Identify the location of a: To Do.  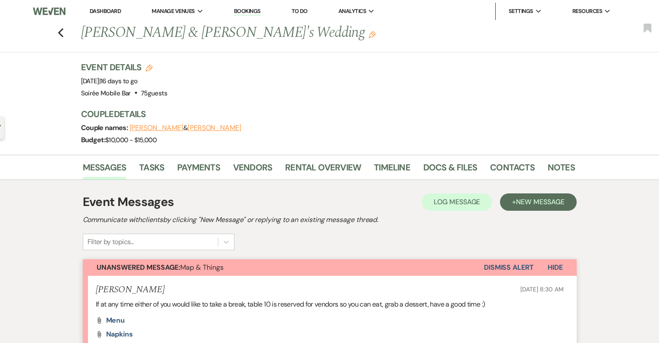
(299, 11).